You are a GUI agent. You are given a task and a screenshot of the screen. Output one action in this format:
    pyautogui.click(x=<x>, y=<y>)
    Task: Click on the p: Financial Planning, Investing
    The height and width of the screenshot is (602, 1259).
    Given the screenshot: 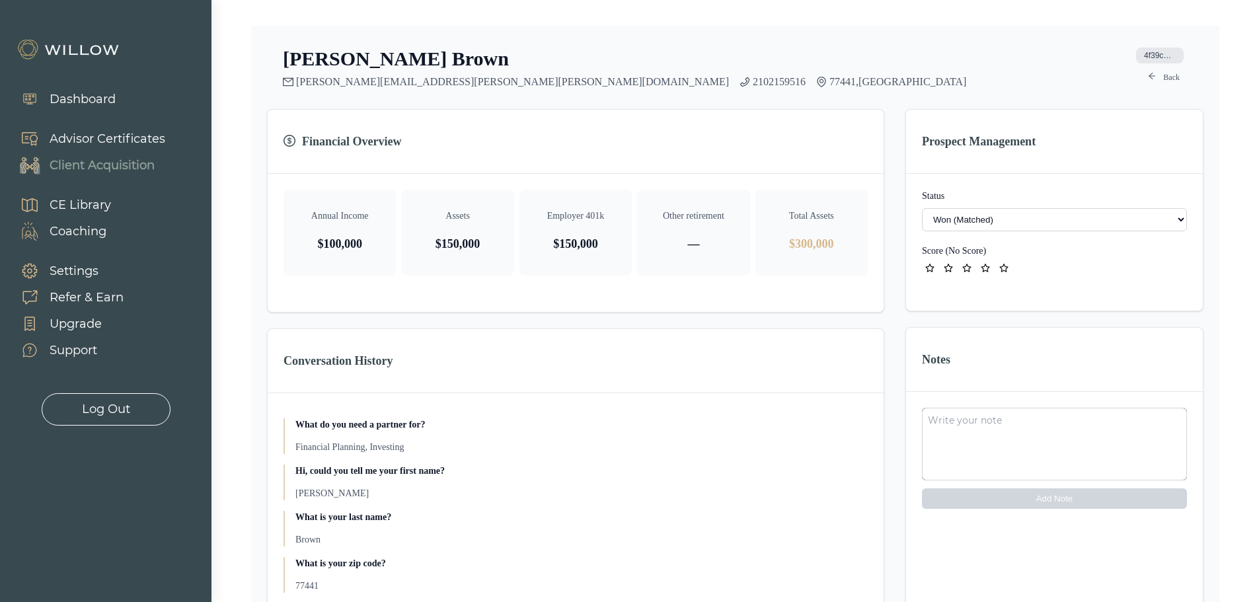 What is the action you would take?
    pyautogui.click(x=581, y=447)
    